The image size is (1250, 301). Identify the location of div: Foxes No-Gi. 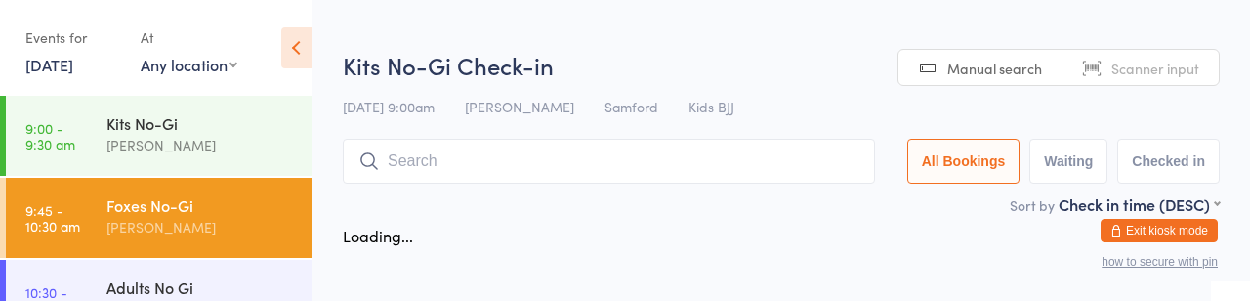
(200, 205).